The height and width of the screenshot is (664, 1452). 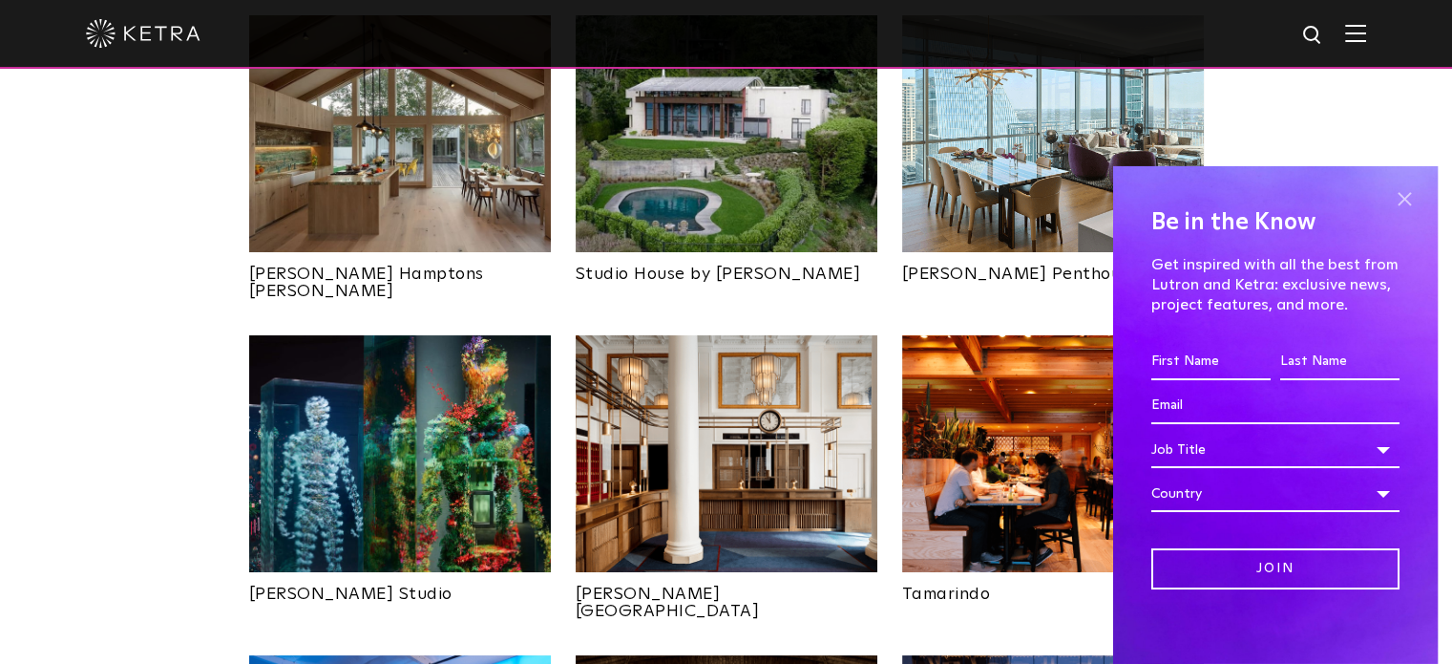 What do you see at coordinates (1340, 362) in the screenshot?
I see `input: Last Name` at bounding box center [1340, 362].